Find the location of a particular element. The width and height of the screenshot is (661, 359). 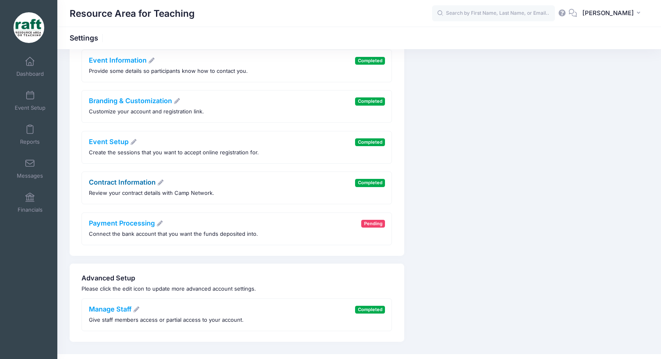

a: Financials is located at coordinates (30, 203).